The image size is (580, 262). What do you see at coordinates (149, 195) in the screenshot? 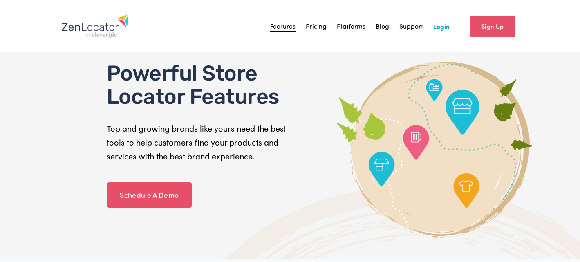
I see `a: Schedule A Demo` at bounding box center [149, 195].